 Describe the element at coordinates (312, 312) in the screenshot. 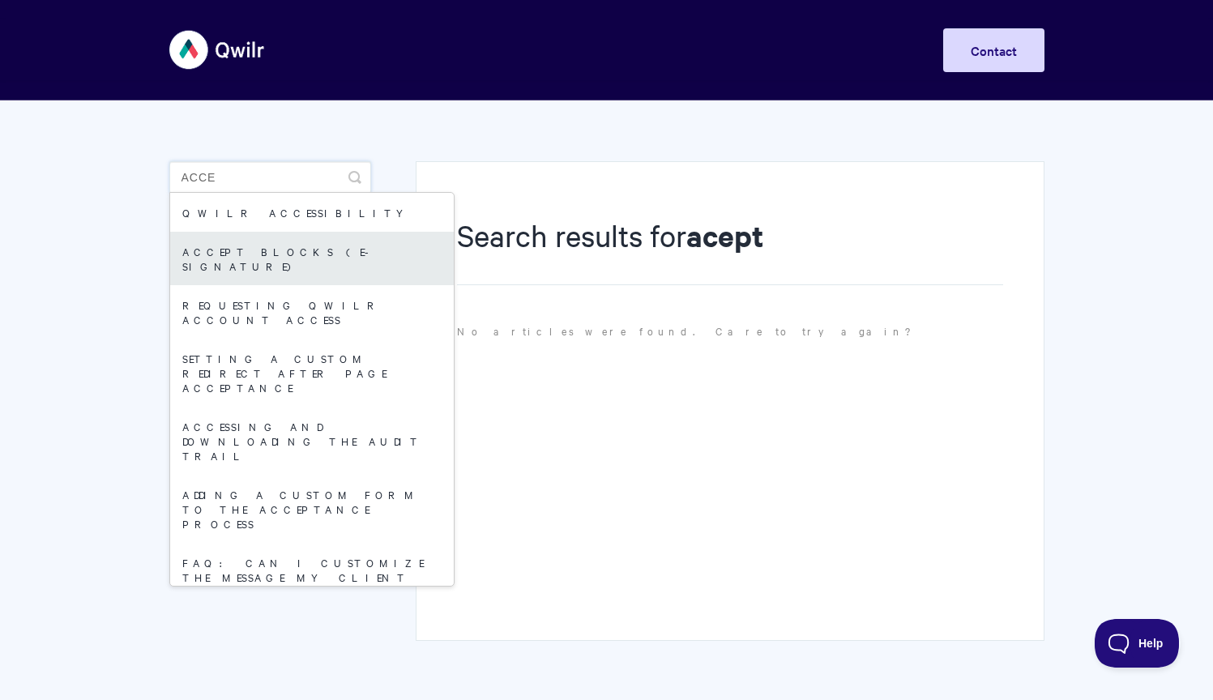

I see `a: Requesting Qwilr account access` at that location.